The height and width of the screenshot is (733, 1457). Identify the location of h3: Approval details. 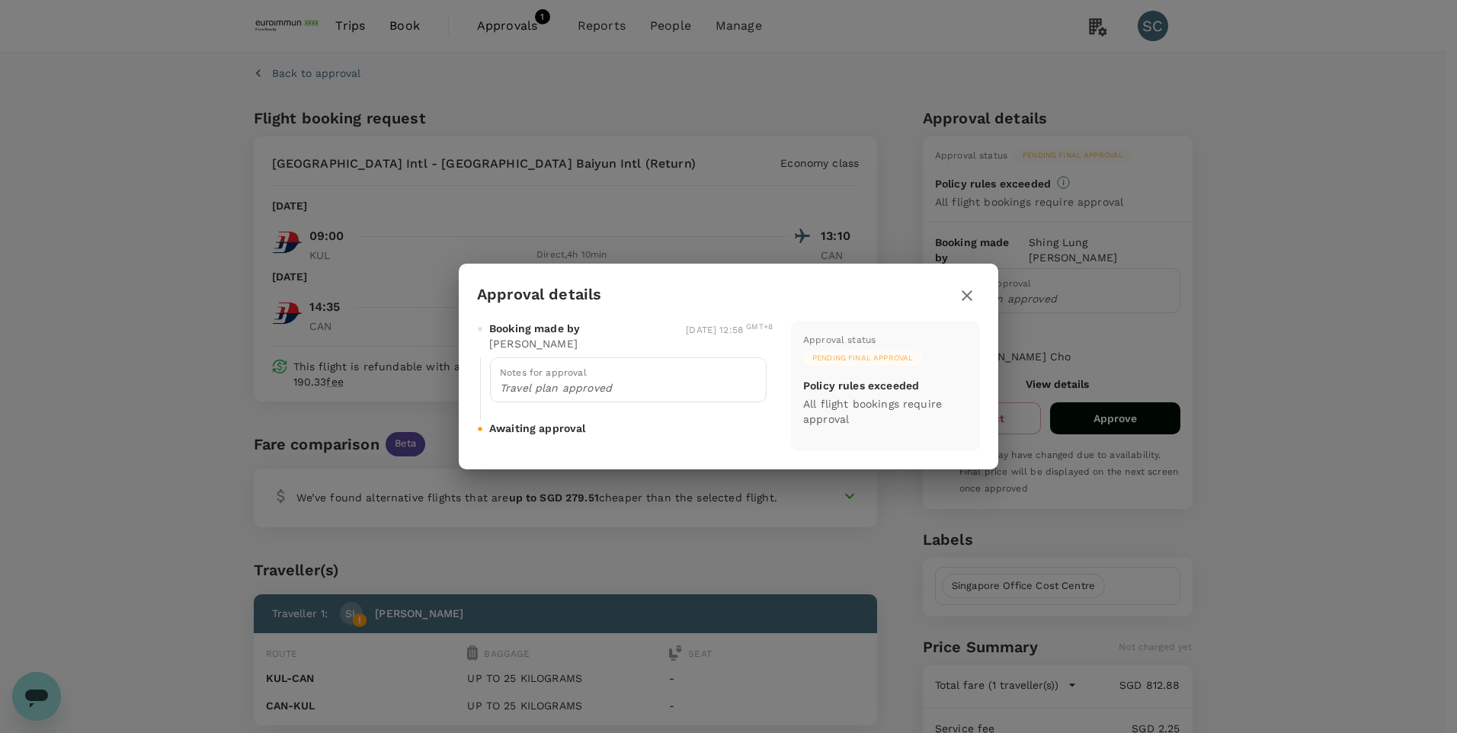
(539, 294).